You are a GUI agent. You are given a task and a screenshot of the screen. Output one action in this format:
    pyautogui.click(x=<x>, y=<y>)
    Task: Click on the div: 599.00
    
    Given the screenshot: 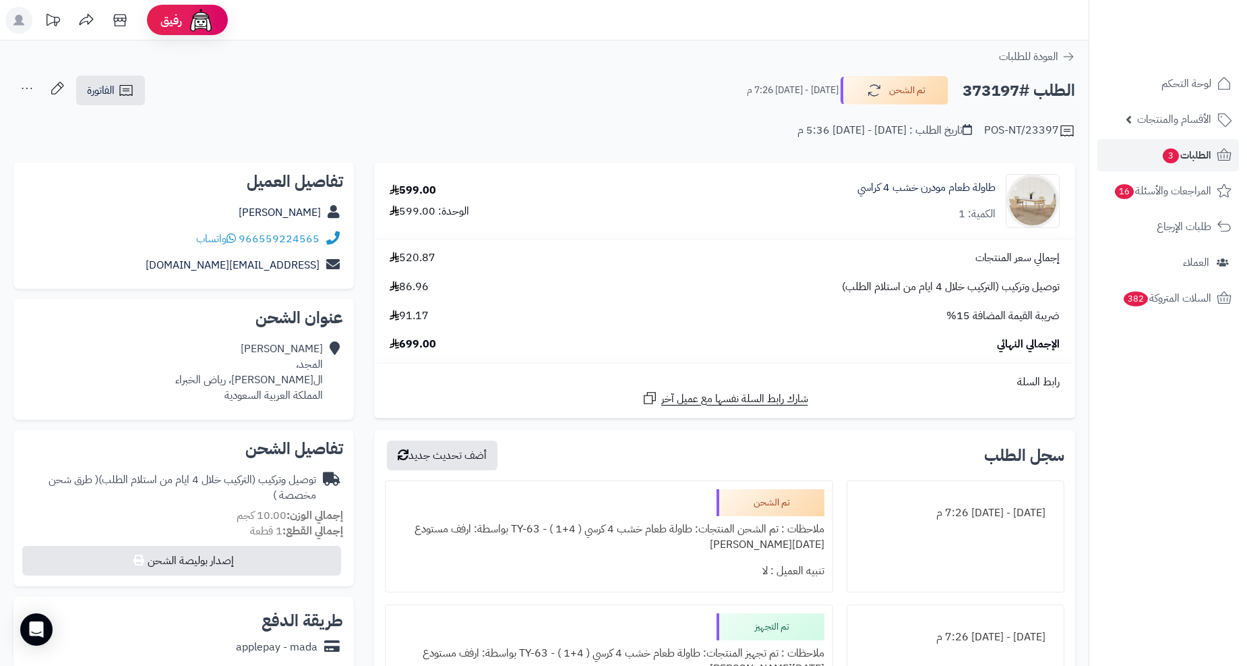 What is the action you would take?
    pyautogui.click(x=413, y=190)
    